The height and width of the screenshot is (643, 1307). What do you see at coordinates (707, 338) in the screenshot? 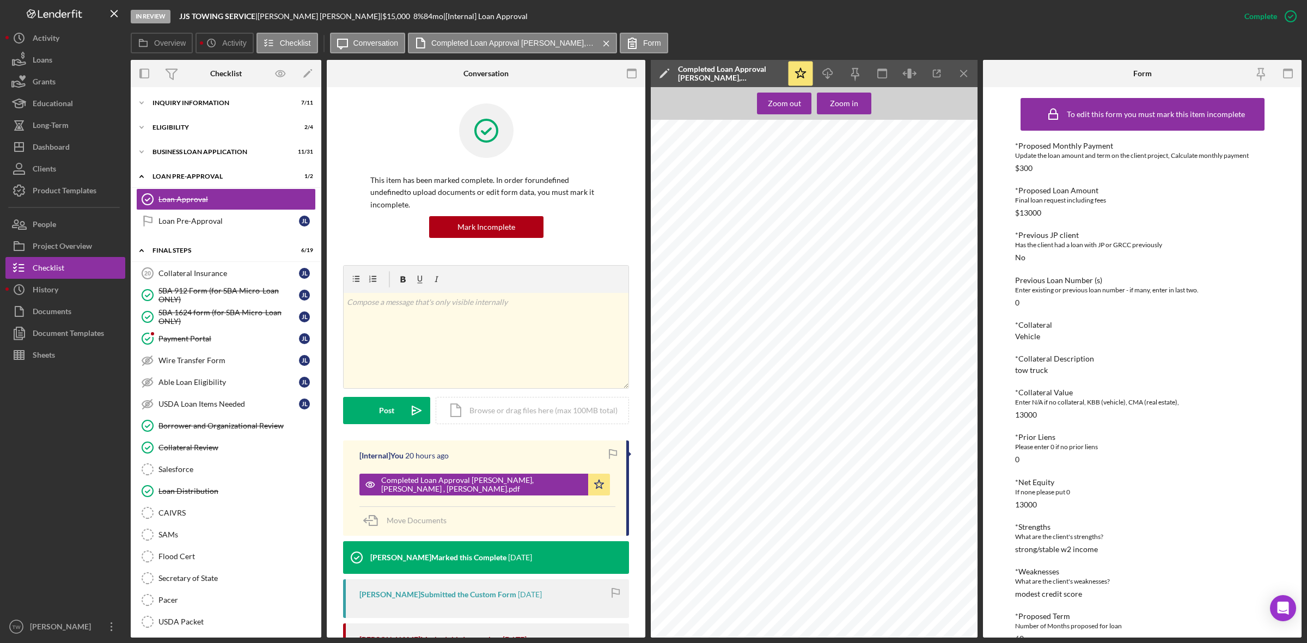
I see `span: Dollar Value of Loan` at bounding box center [707, 338].